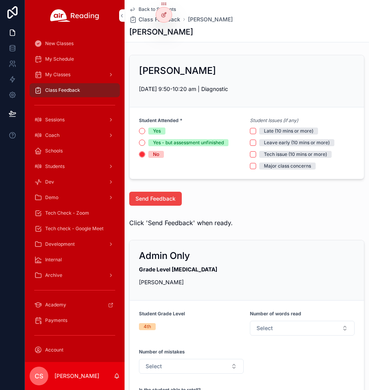 This screenshot has width=369, height=390. What do you see at coordinates (181, 223) in the screenshot?
I see `span: Click 'Send Feedback' when ready.` at bounding box center [181, 223].